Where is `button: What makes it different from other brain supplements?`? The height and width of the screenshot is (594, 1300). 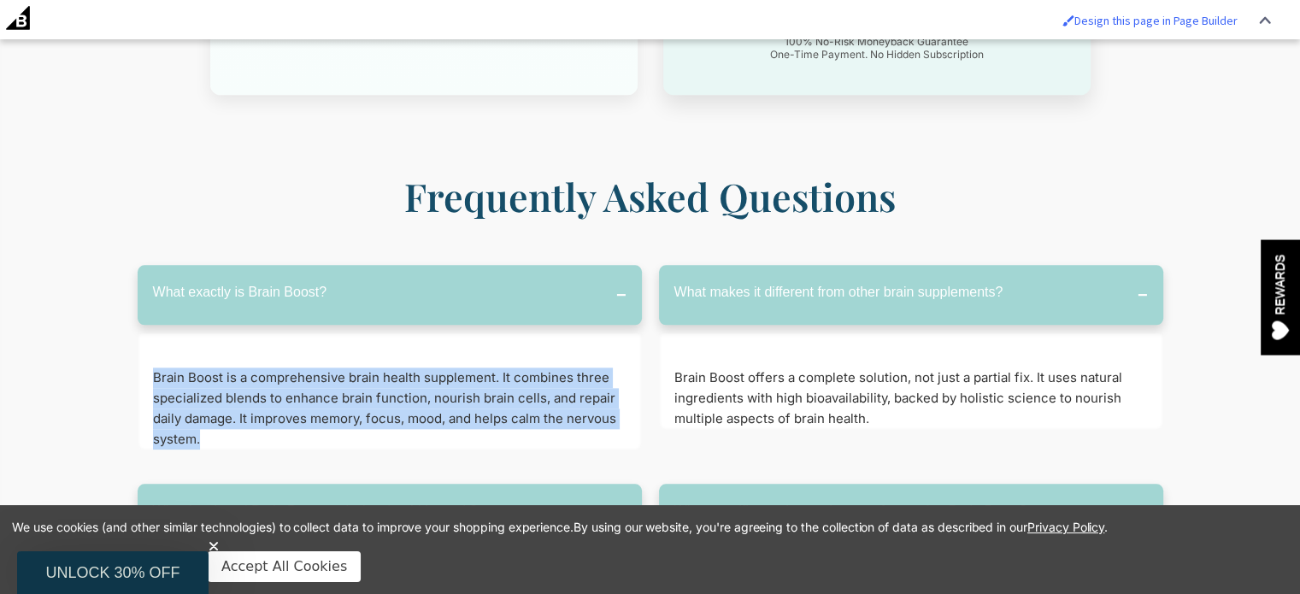
button: What makes it different from other brain supplements? is located at coordinates (911, 295).